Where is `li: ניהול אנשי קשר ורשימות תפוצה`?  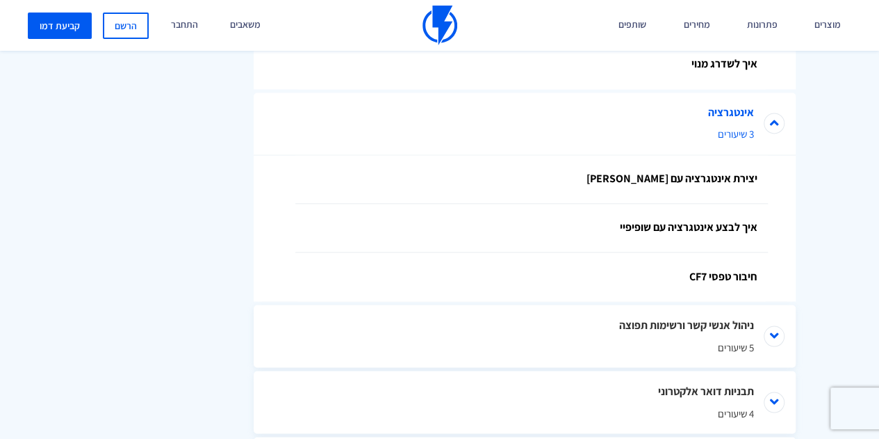
li: ניהול אנשי קשר ורשימות תפוצה is located at coordinates (525, 336).